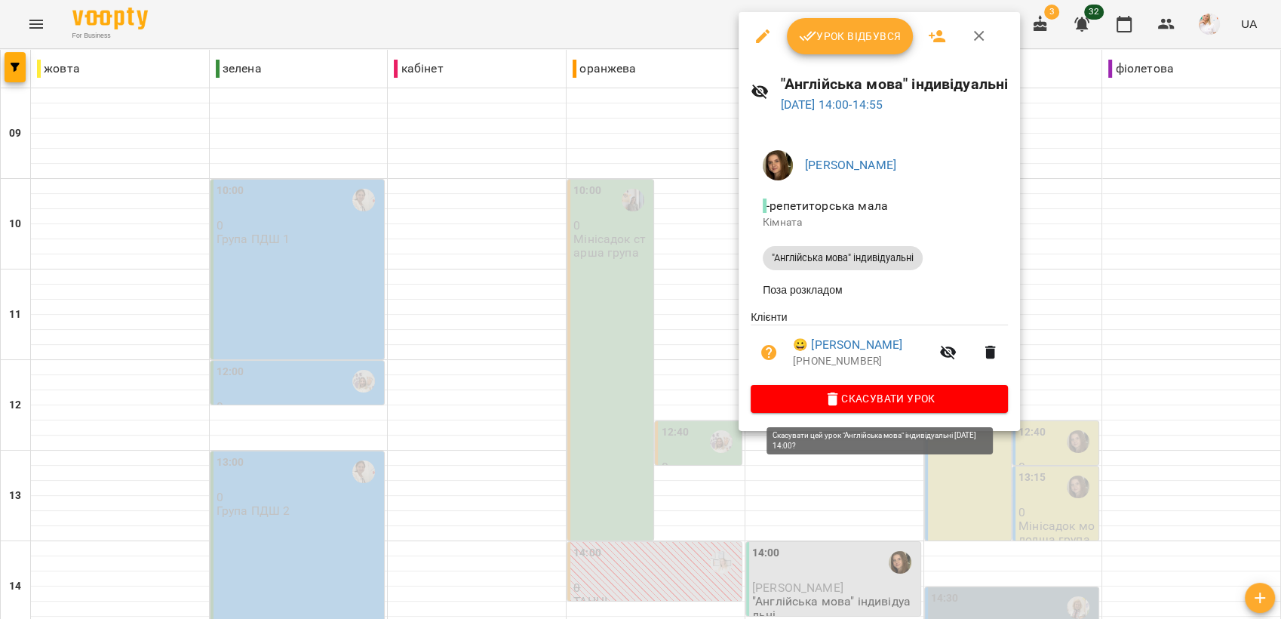 The height and width of the screenshot is (619, 1281). What do you see at coordinates (879, 398) in the screenshot?
I see `span: Скасувати Урок` at bounding box center [879, 398].